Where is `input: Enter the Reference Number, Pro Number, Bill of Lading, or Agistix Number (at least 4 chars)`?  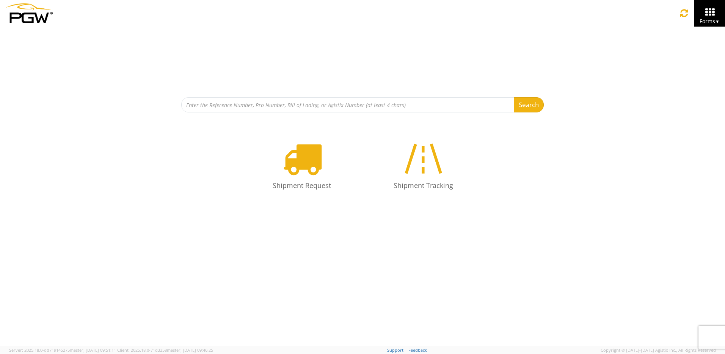 input: Enter the Reference Number, Pro Number, Bill of Lading, or Agistix Number (at least 4 chars) is located at coordinates (348, 105).